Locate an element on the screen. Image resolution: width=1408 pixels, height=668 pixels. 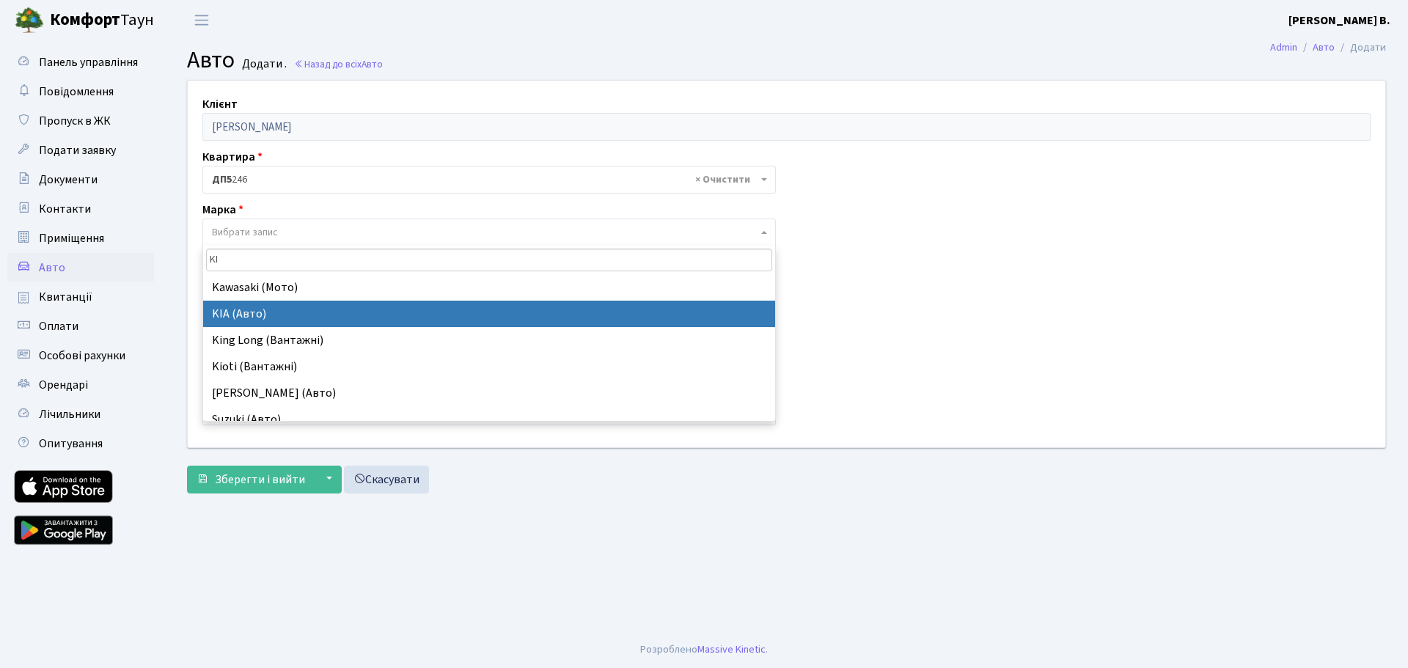
a: Повідомлення is located at coordinates (81, 92).